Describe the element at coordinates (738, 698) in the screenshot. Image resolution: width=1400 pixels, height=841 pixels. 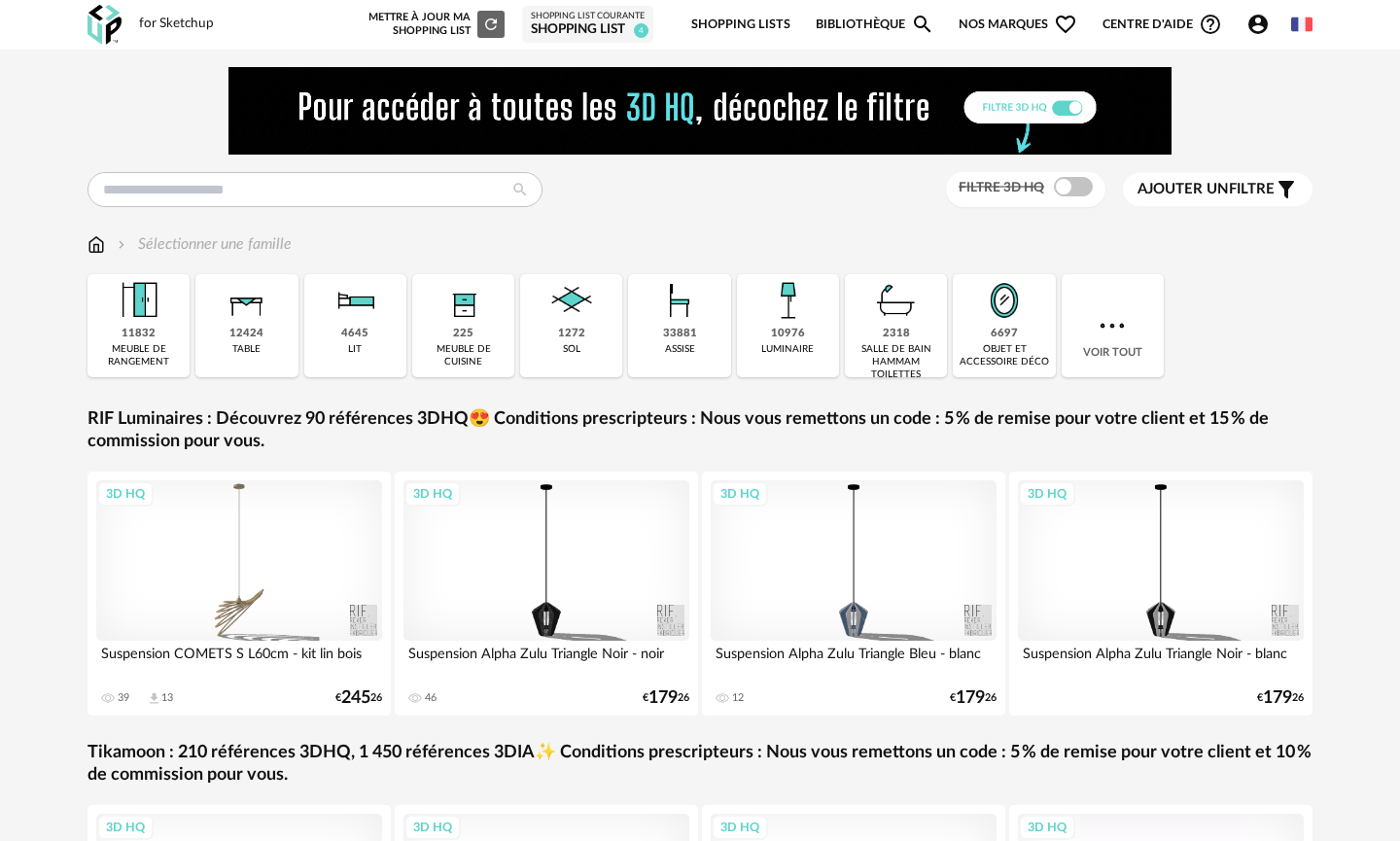
I see `div: 12` at that location.